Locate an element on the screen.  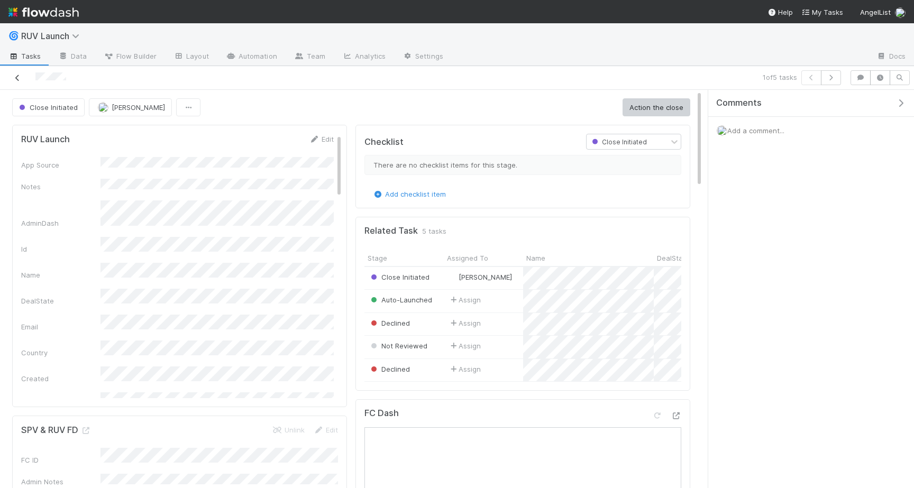
a: Automation is located at coordinates (251, 57).